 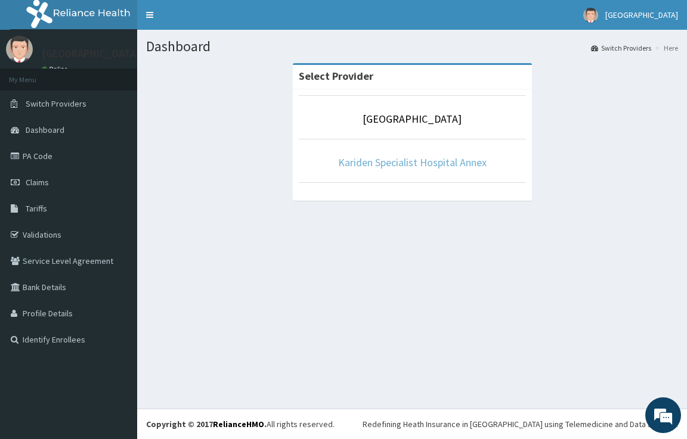 I want to click on footer: All rights reserved., so click(x=412, y=424).